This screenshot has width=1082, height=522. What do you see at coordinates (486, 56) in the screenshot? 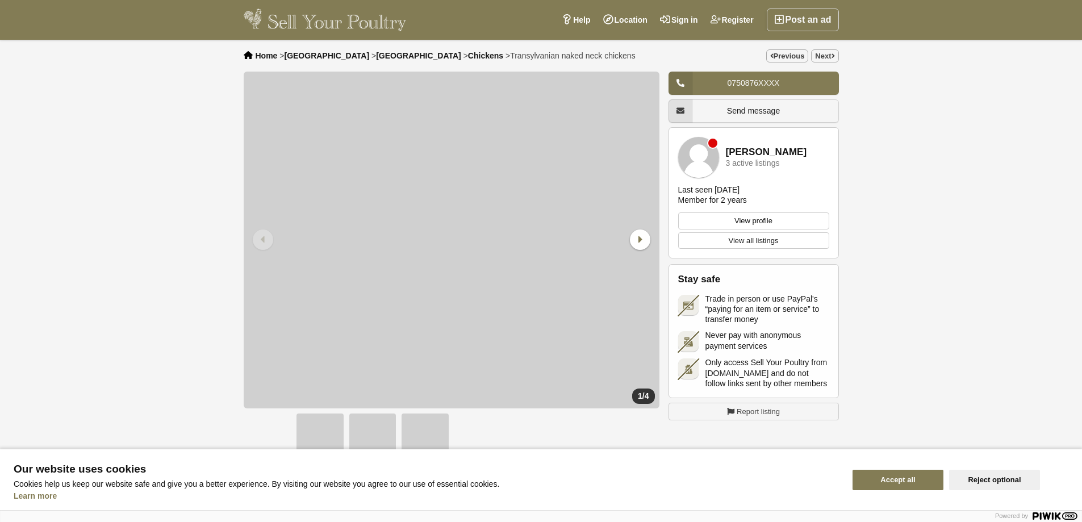
I see `a: Chickens` at bounding box center [486, 56].